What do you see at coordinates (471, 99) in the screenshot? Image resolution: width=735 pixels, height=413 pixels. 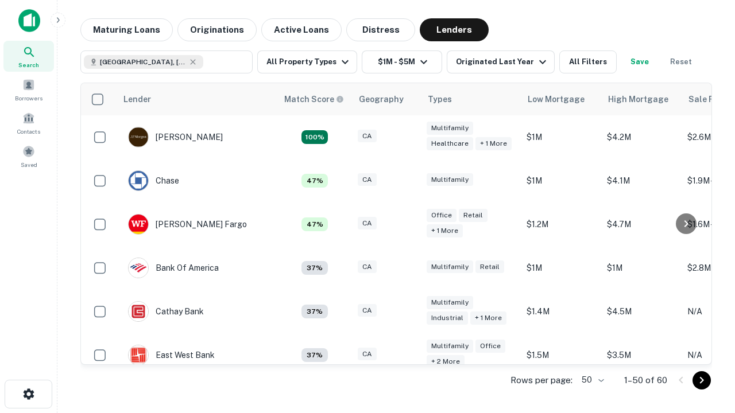 I see `th: Types` at bounding box center [471, 99].